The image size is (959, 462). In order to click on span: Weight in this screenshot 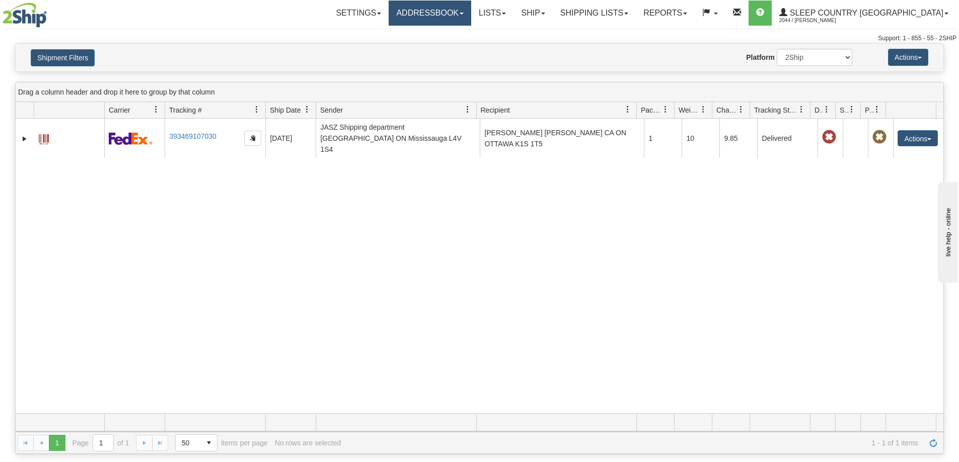, I will do `click(689, 110)`.